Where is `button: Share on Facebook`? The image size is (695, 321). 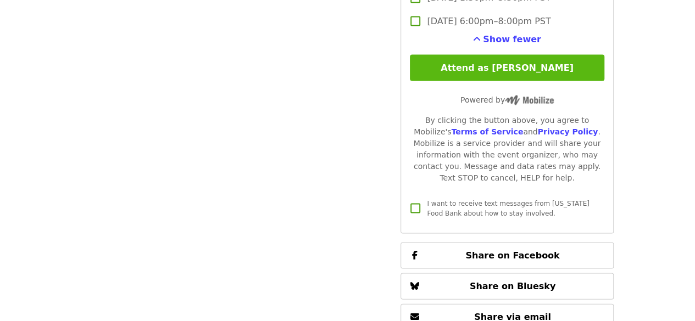 button: Share on Facebook is located at coordinates (506, 255).